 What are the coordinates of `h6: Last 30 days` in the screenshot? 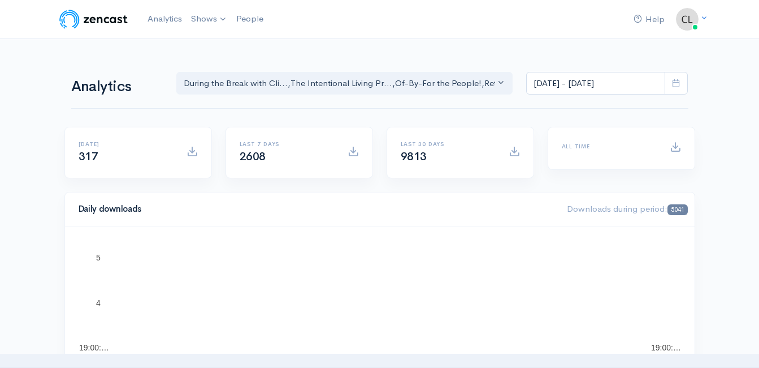 It's located at (448, 144).